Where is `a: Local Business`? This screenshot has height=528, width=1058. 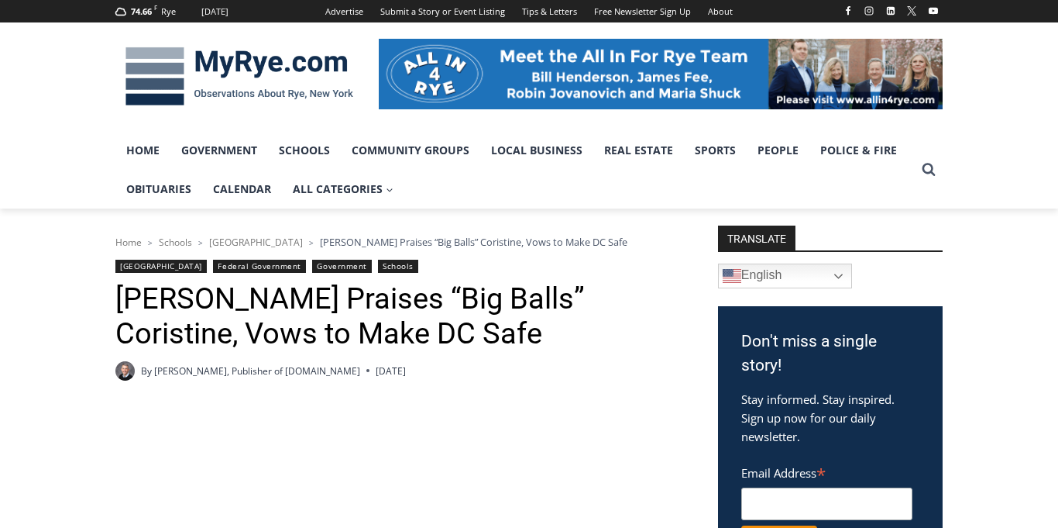 a: Local Business is located at coordinates (537, 150).